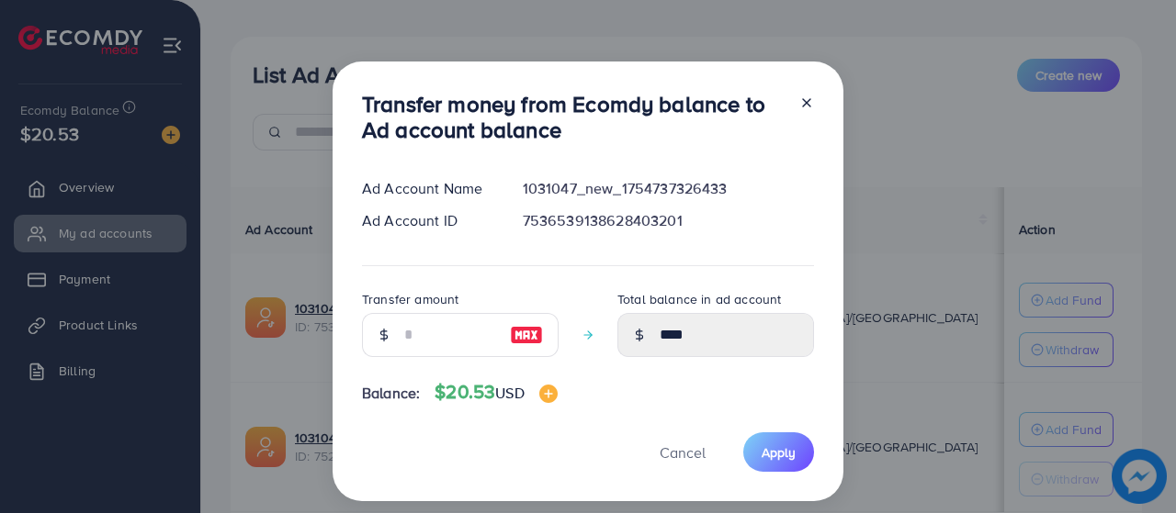  I want to click on button: Cancel, so click(682, 452).